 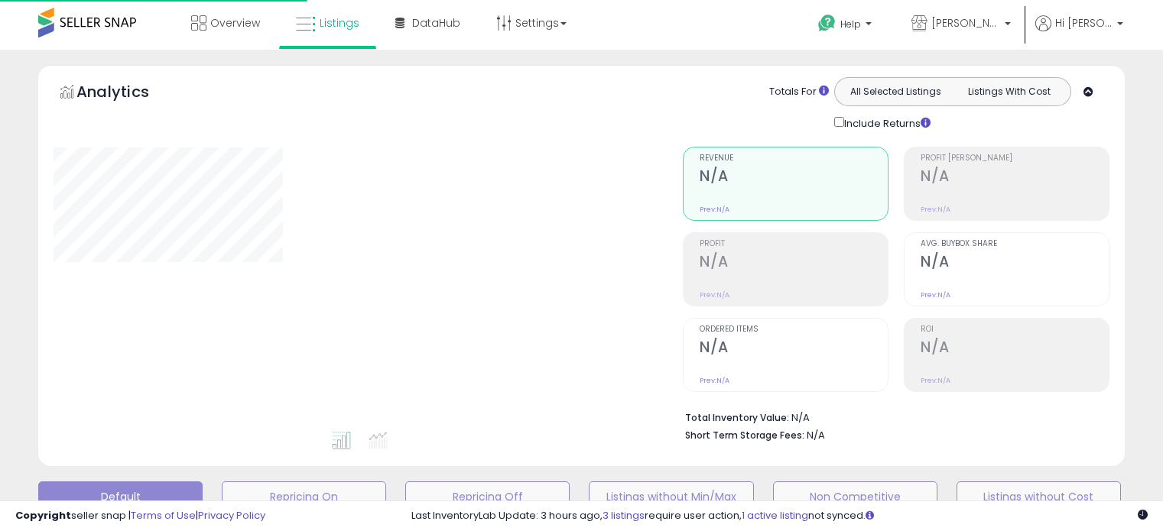 I want to click on span: ROI, so click(x=1015, y=330).